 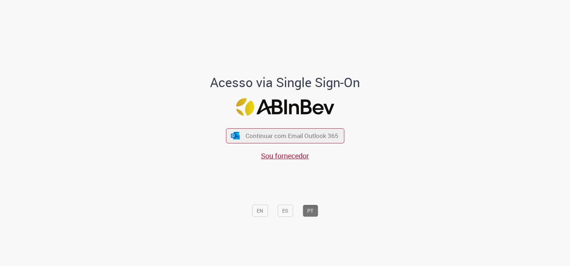 What do you see at coordinates (285, 211) in the screenshot?
I see `button: ES` at bounding box center [285, 211].